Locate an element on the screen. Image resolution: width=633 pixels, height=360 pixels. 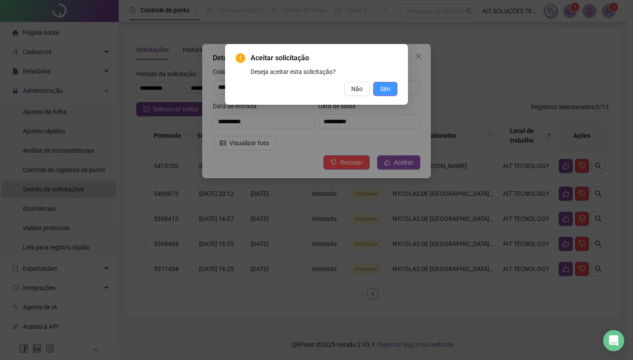
span: Aceitar solicitação is located at coordinates (324, 58).